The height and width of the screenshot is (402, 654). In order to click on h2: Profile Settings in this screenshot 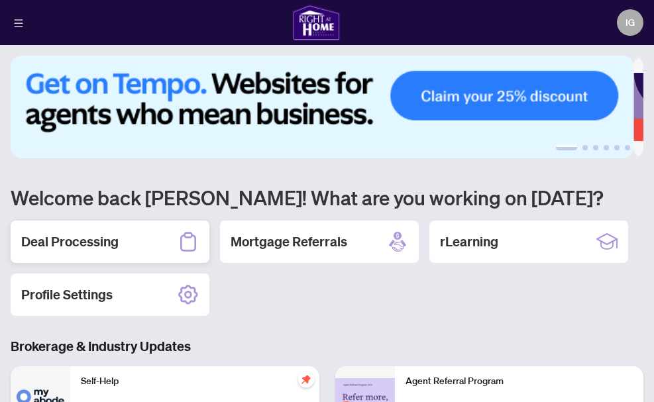, I will do `click(67, 295)`.